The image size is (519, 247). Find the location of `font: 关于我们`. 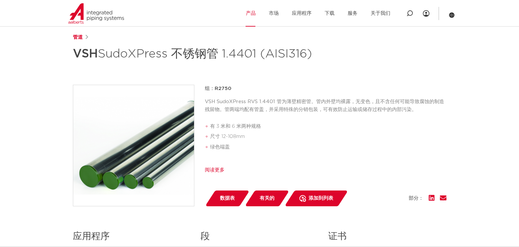

font: 关于我们 is located at coordinates (380, 13).